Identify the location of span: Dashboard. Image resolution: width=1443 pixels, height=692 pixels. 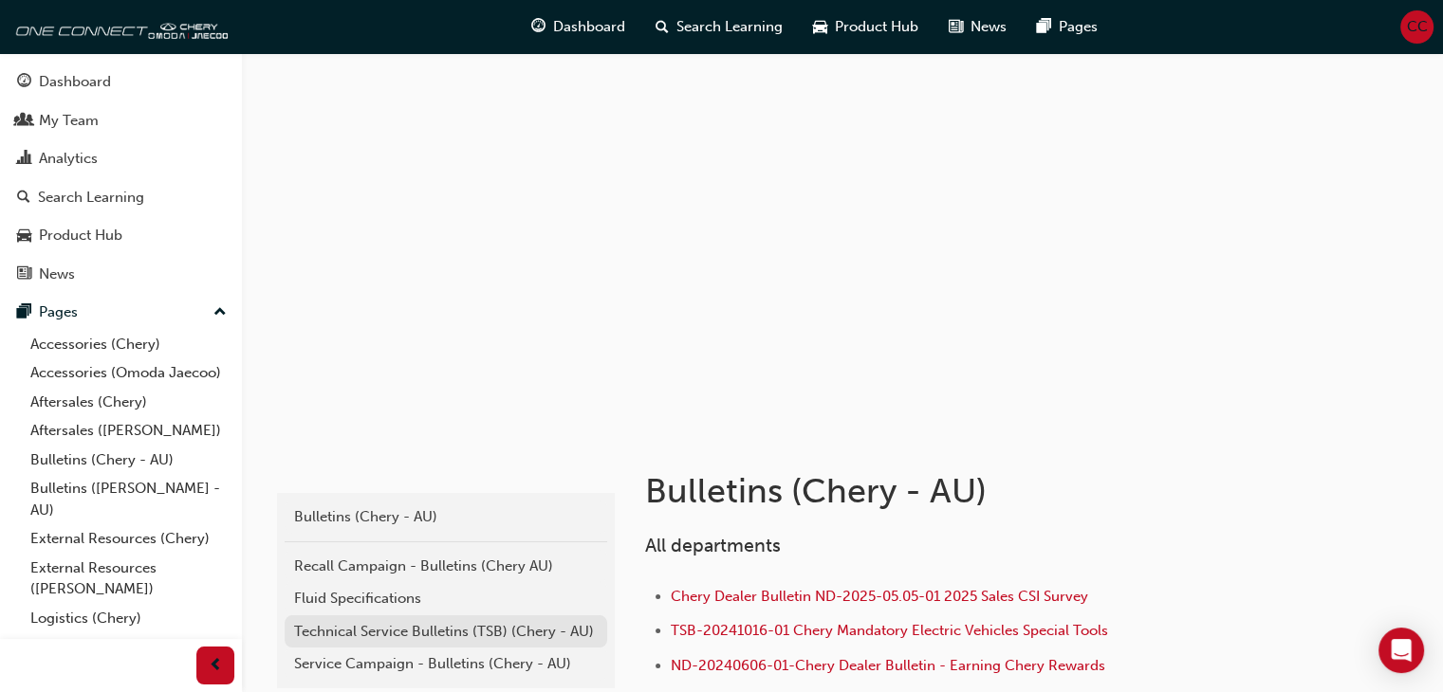
(589, 27).